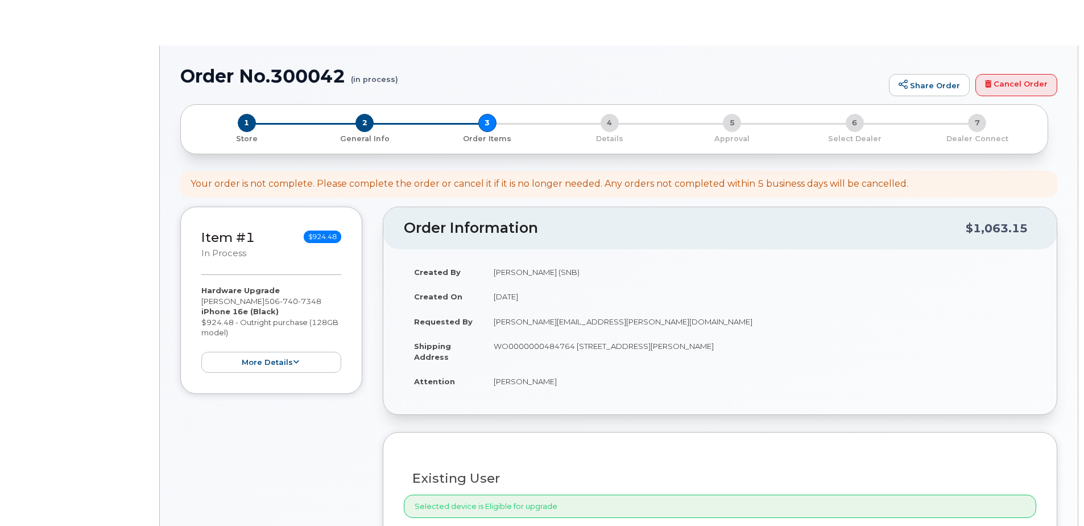 The width and height of the screenshot is (1084, 526). What do you see at coordinates (443, 321) in the screenshot?
I see `strong: Requested By` at bounding box center [443, 321].